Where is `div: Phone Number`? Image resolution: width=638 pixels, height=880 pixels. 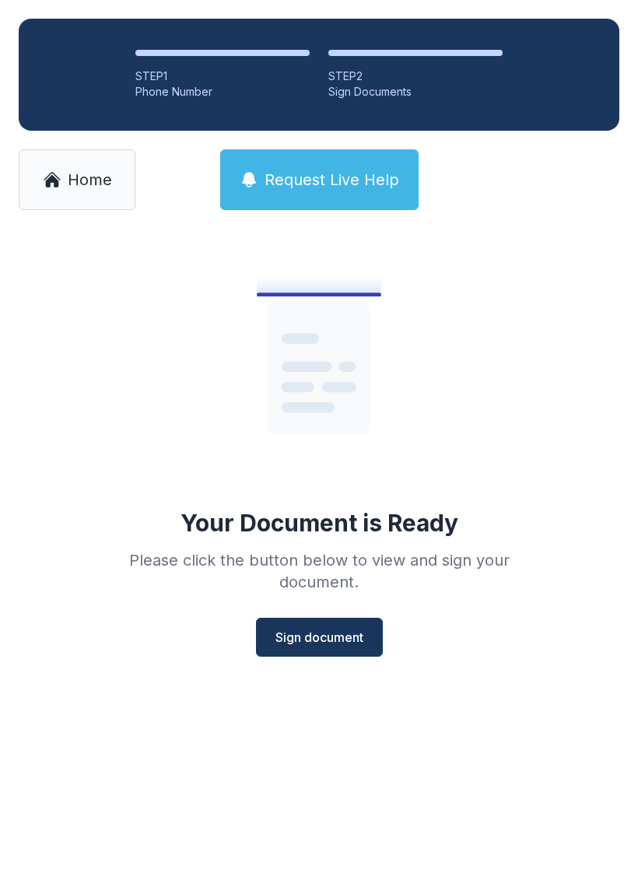 div: Phone Number is located at coordinates (223, 92).